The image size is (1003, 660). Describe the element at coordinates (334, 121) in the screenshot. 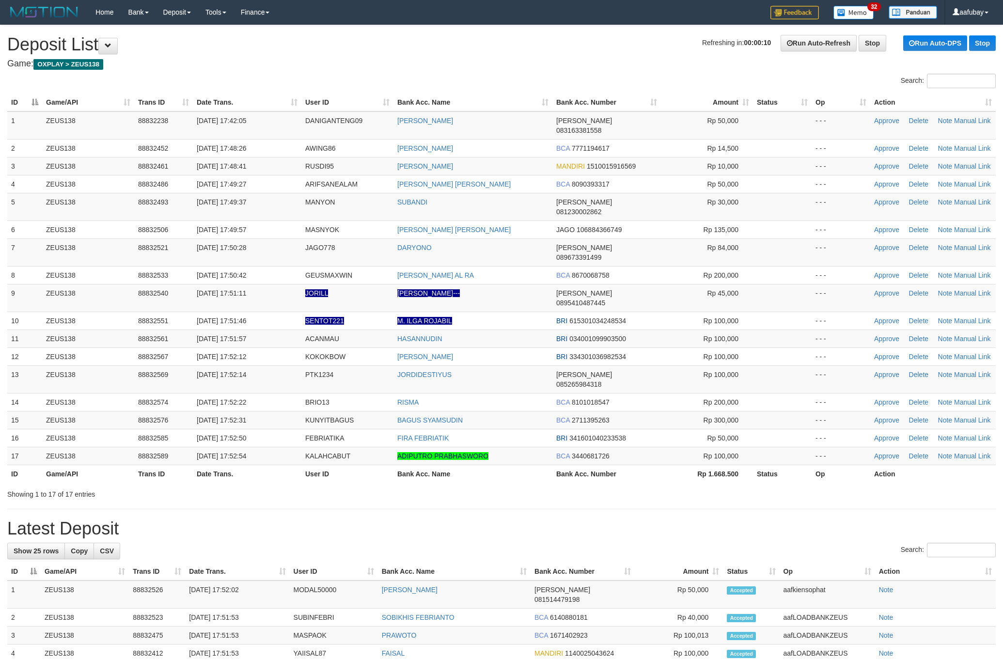

I see `span: DANIGANTENG09` at that location.